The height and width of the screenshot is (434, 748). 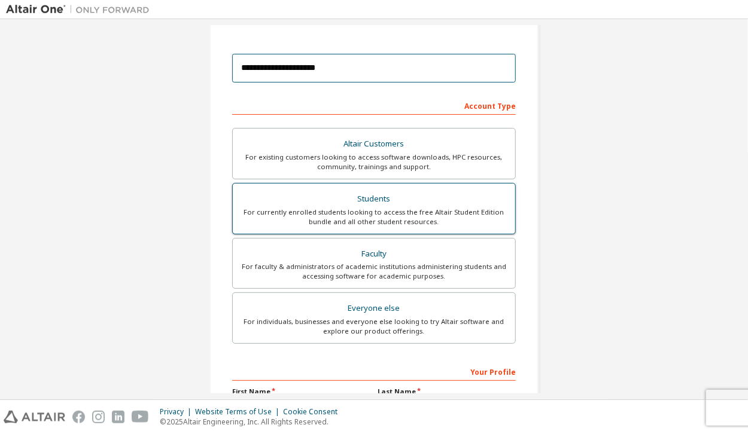 I want to click on div: Your Profile, so click(x=374, y=372).